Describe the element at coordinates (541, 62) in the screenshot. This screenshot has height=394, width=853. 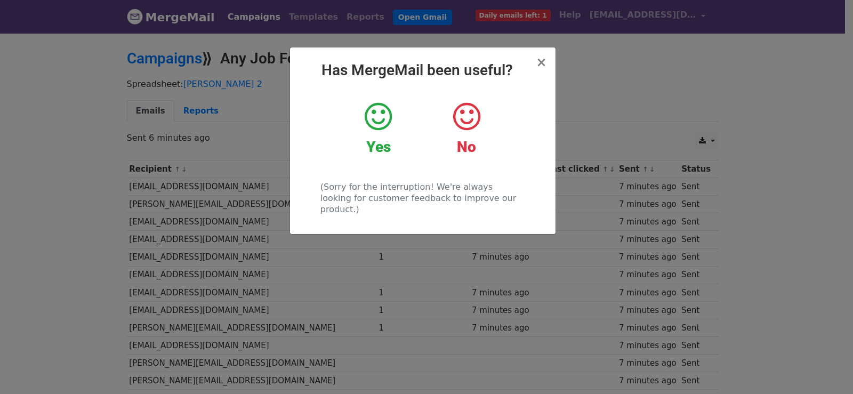
I see `button: Close` at that location.